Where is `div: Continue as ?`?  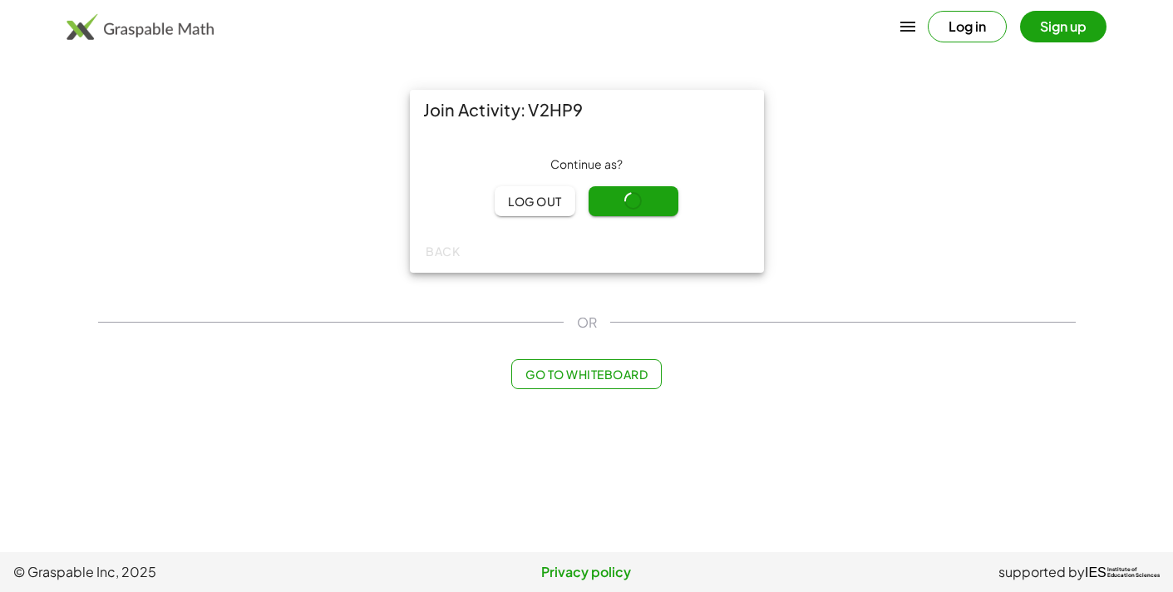
div: Continue as ? is located at coordinates (587, 165).